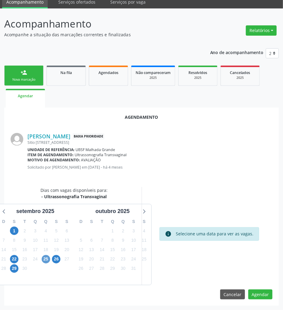 The image size is (283, 310). Describe the element at coordinates (123, 240) in the screenshot. I see `span: quinta-feira, 9 de outubro de 2025` at that location.